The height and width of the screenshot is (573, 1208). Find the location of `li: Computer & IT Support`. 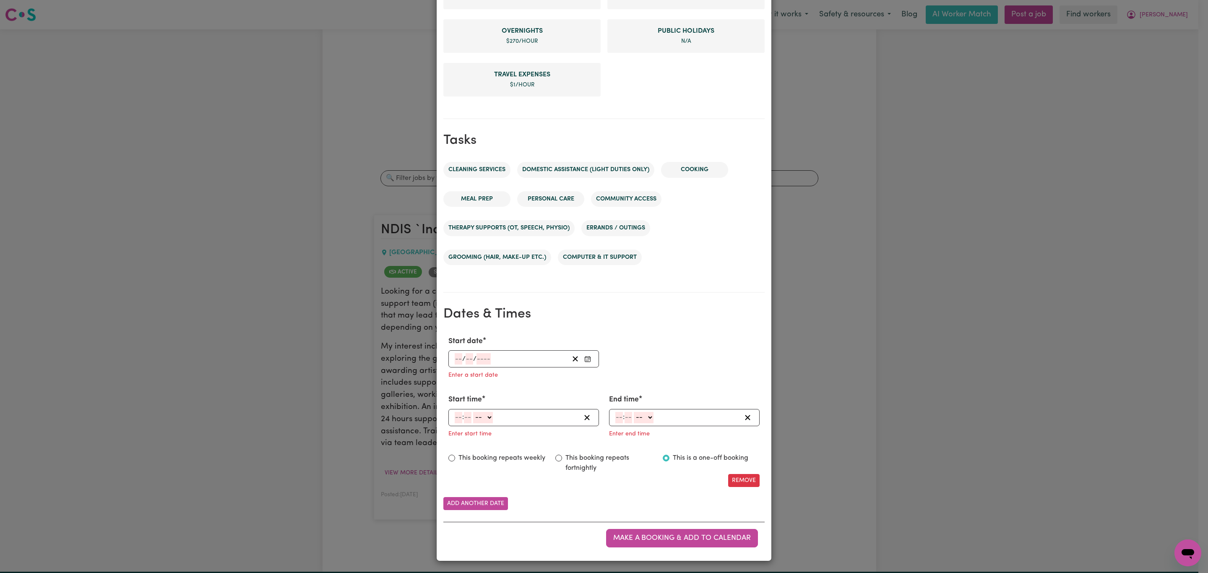

li: Computer & IT Support is located at coordinates (600, 258).